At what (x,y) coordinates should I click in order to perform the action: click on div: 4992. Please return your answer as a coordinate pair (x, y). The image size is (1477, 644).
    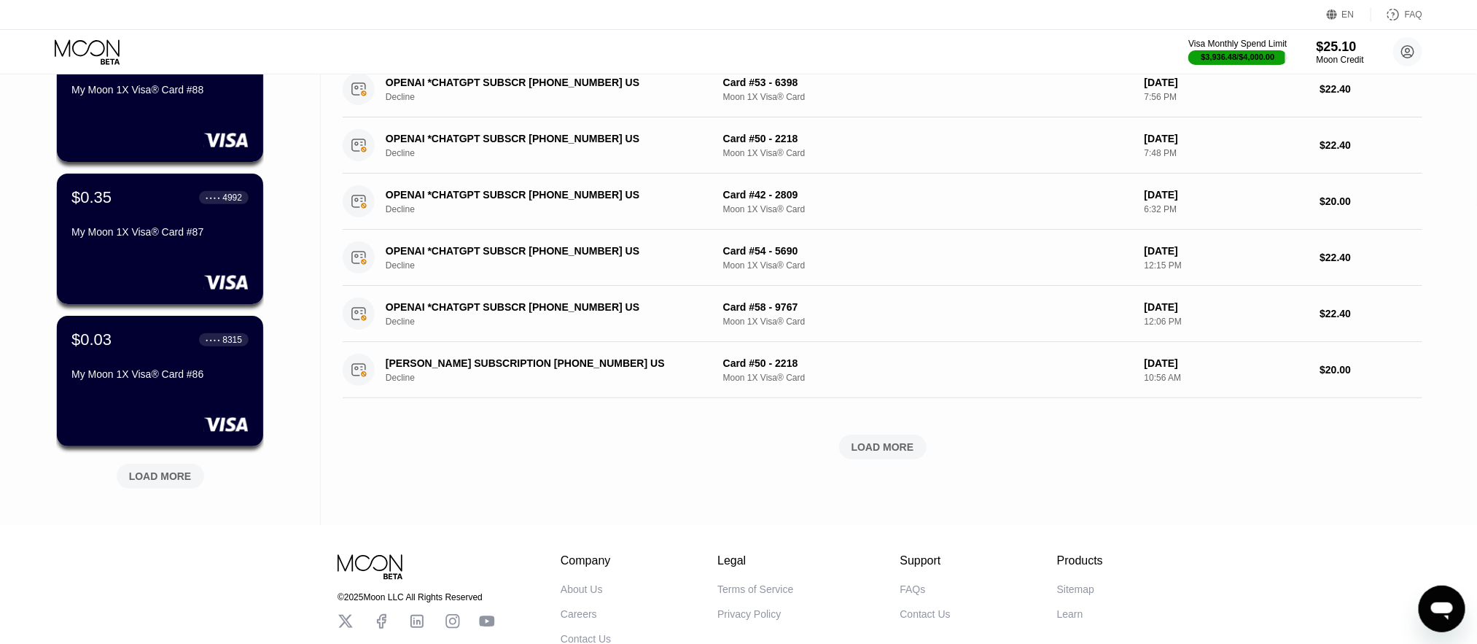
    Looking at the image, I should click on (232, 198).